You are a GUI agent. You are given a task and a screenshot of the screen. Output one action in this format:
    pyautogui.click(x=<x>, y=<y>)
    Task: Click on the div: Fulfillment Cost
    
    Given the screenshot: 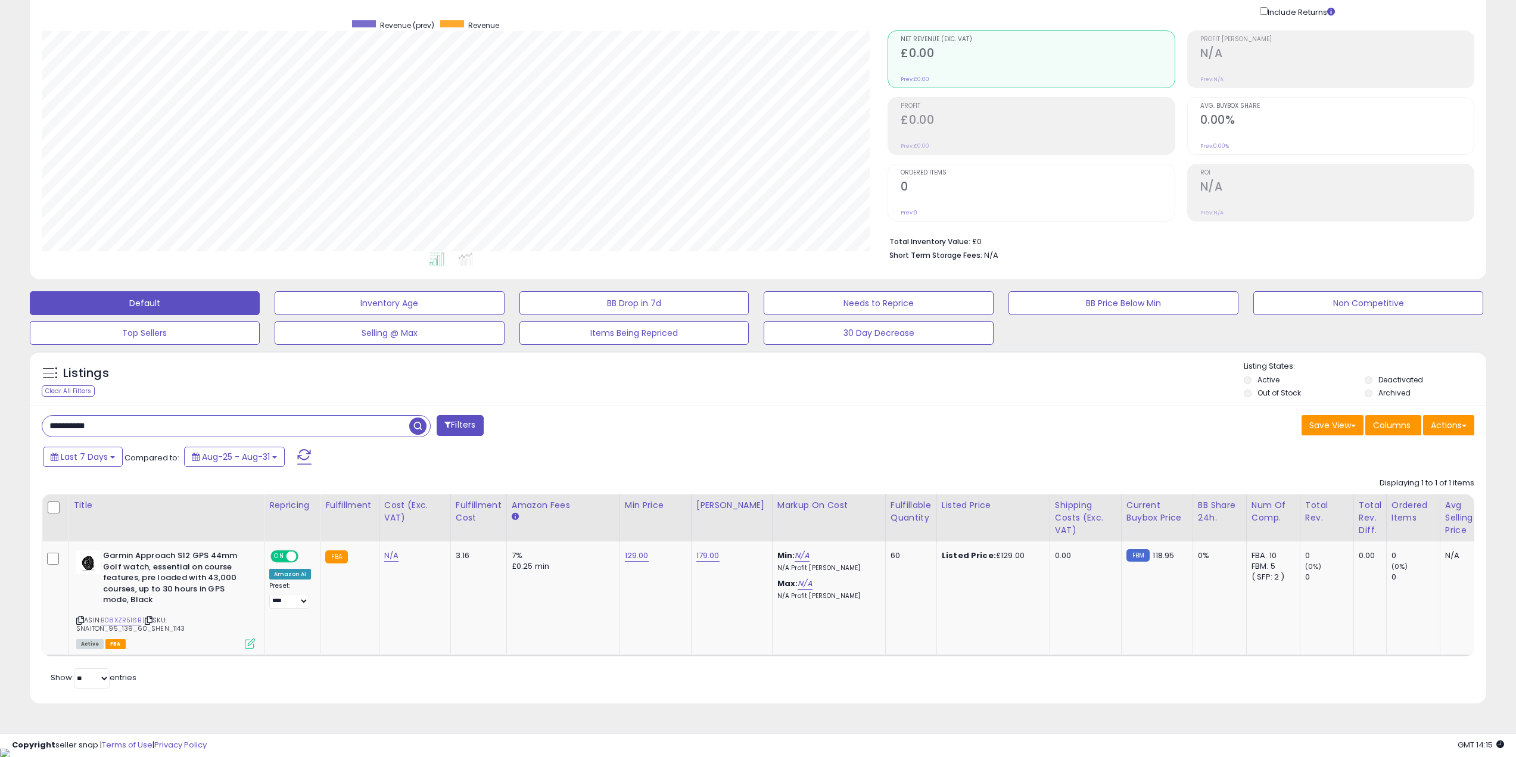 What is the action you would take?
    pyautogui.click(x=478, y=512)
    